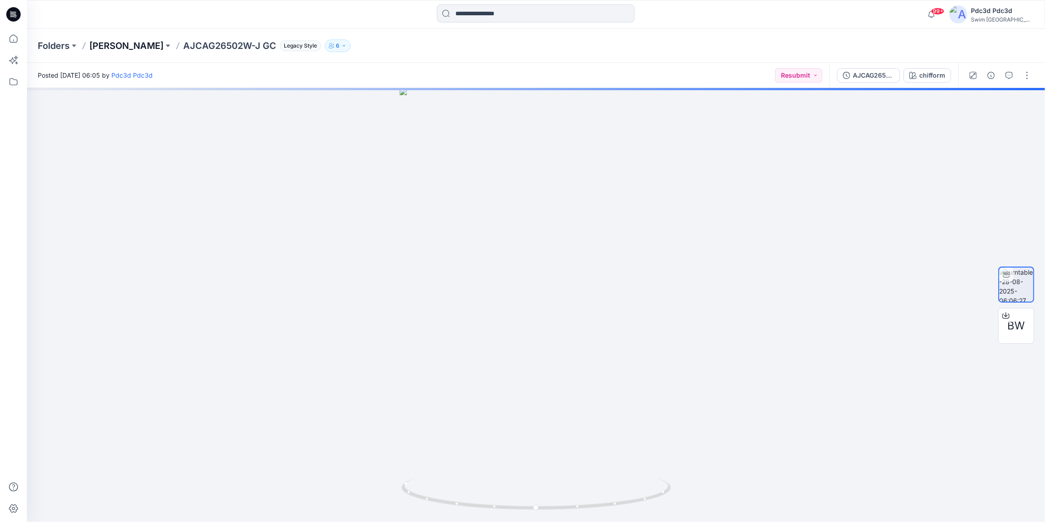 Image resolution: width=1045 pixels, height=522 pixels. Describe the element at coordinates (53, 46) in the screenshot. I see `p: Folders` at that location.